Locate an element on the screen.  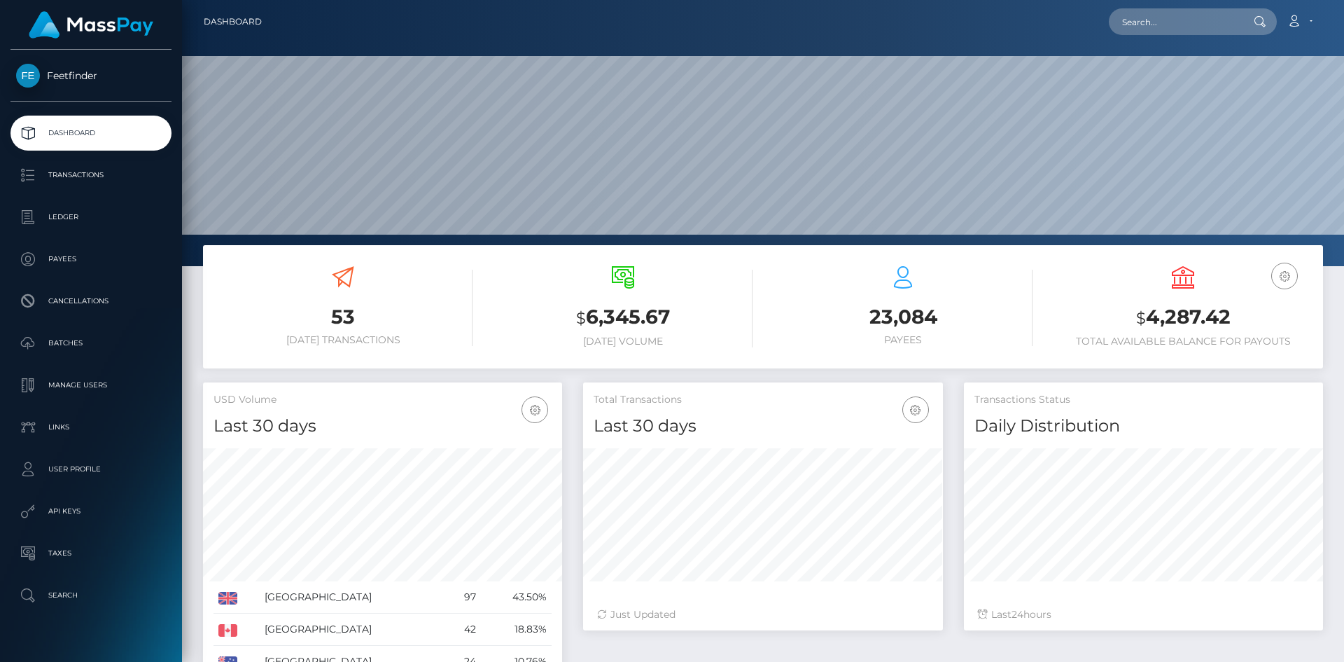
h6: Total Available Balance for Payouts is located at coordinates (1183, 341).